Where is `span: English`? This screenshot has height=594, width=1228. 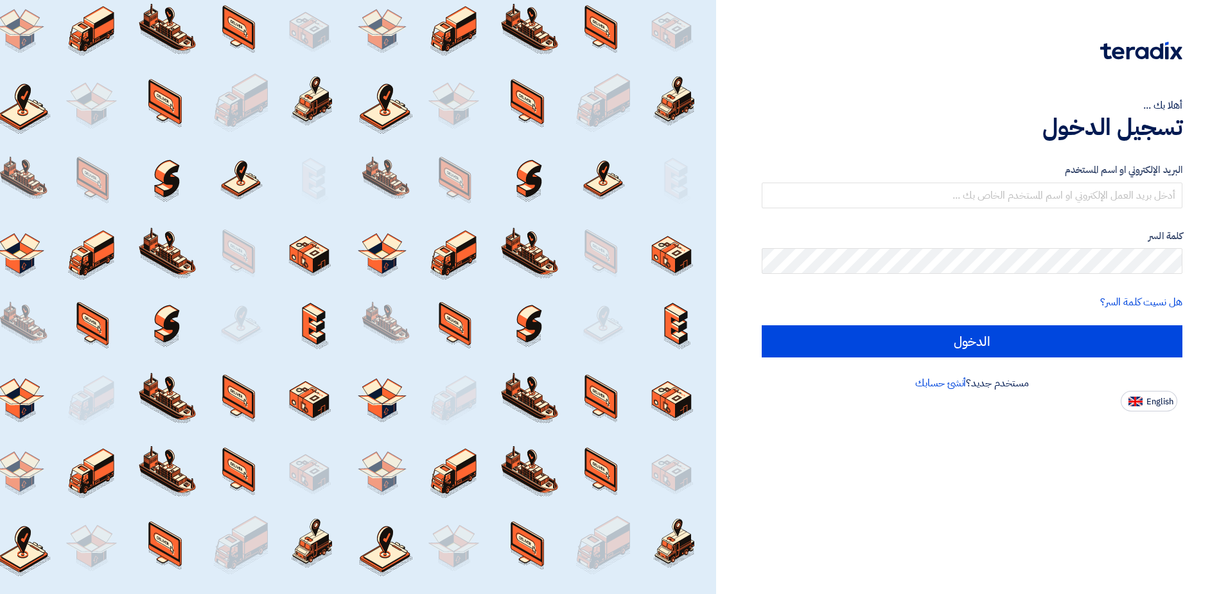
span: English is located at coordinates (1160, 401).